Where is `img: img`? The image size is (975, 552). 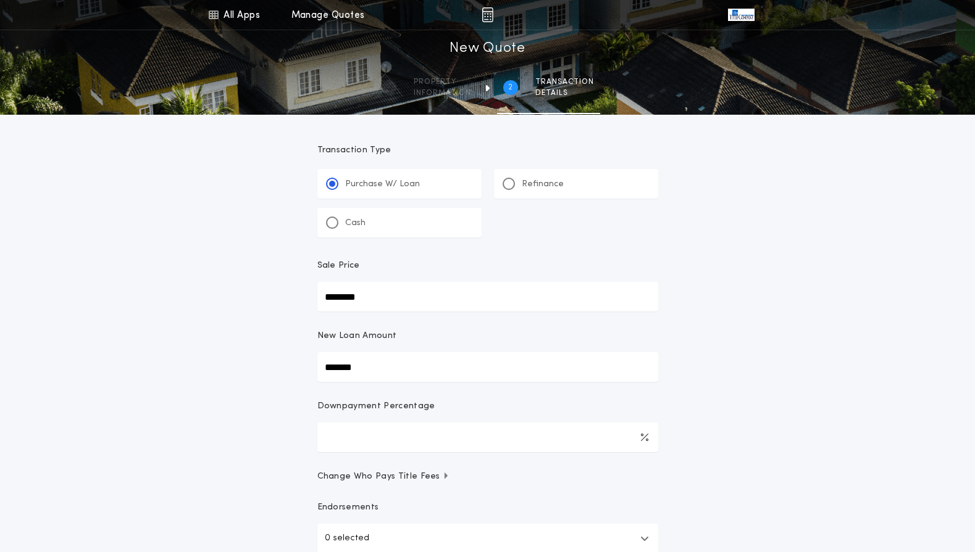
img: img is located at coordinates (487, 15).